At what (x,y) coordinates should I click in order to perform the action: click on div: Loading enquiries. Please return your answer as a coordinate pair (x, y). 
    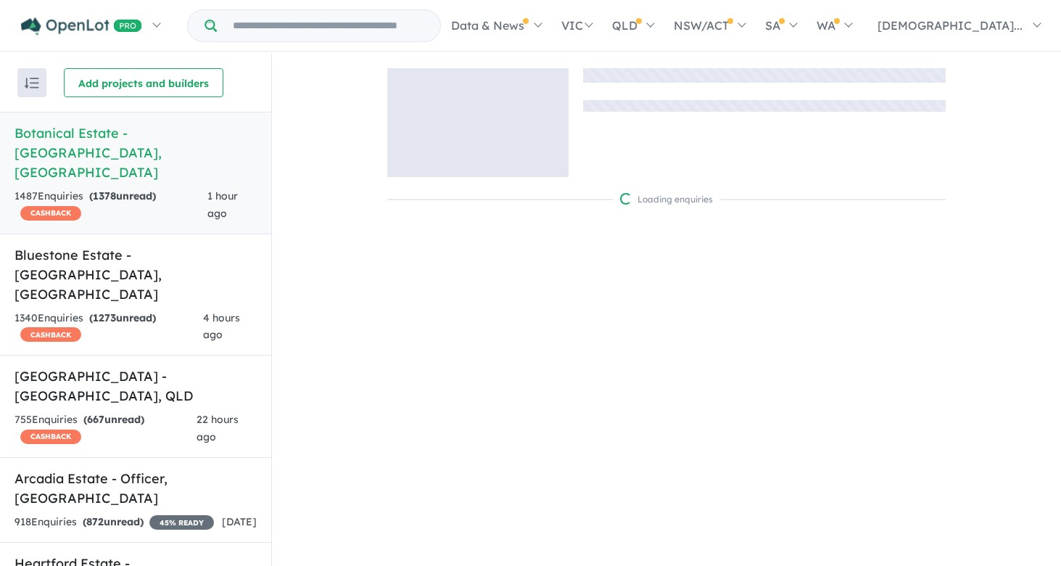
    Looking at the image, I should click on (667, 200).